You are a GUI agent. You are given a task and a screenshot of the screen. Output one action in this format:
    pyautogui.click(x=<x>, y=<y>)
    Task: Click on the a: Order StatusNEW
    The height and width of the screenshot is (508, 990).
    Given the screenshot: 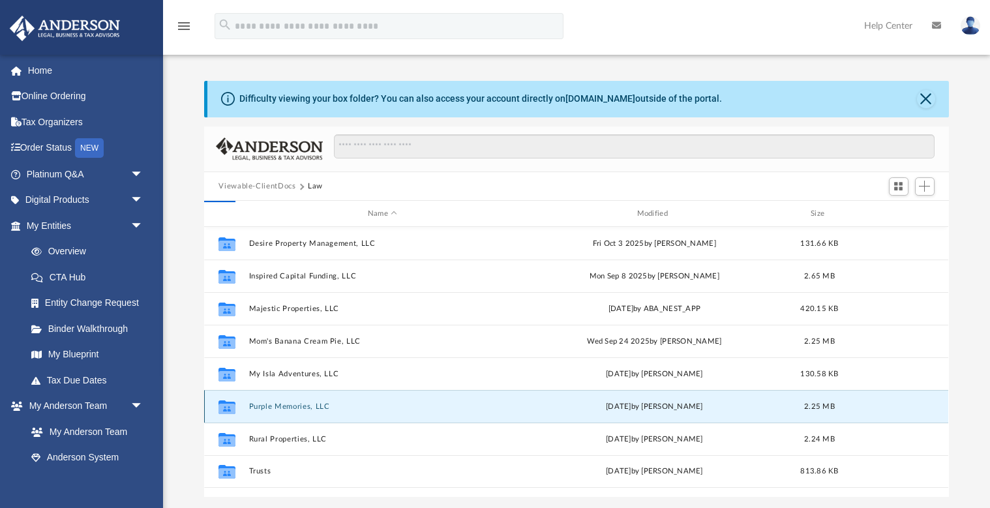 What is the action you would take?
    pyautogui.click(x=86, y=148)
    